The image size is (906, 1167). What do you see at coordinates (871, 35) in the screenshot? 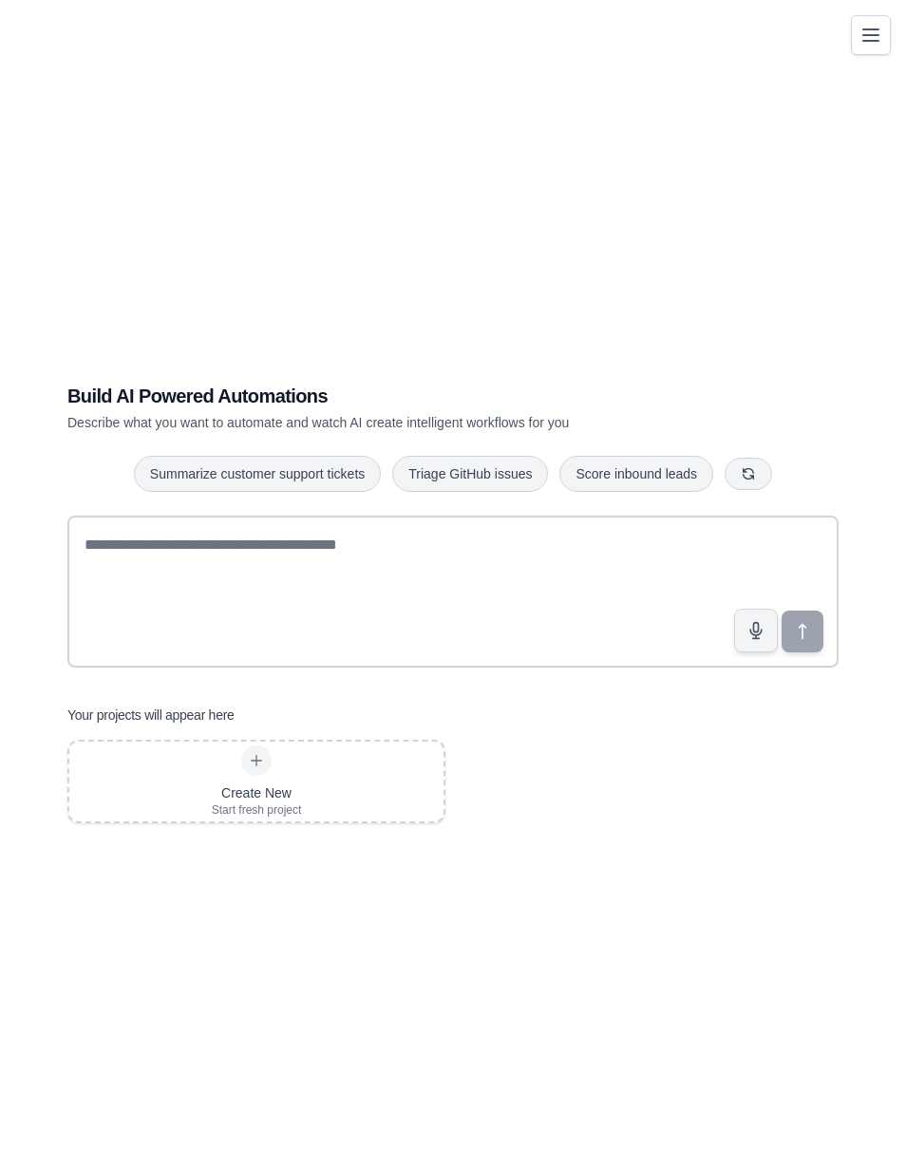
I see `button: Toggle navigation` at bounding box center [871, 35].